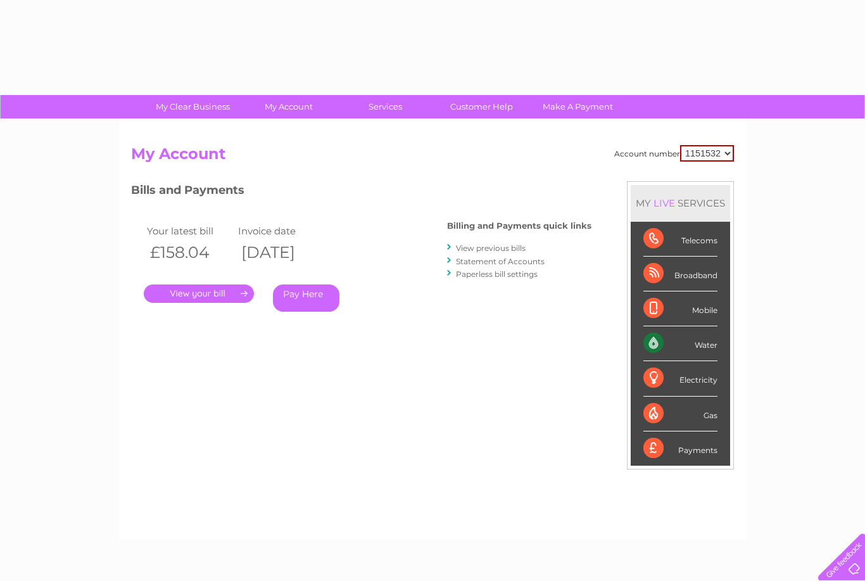 This screenshot has height=581, width=865. What do you see at coordinates (497, 274) in the screenshot?
I see `a: Paperless bill settings` at bounding box center [497, 274].